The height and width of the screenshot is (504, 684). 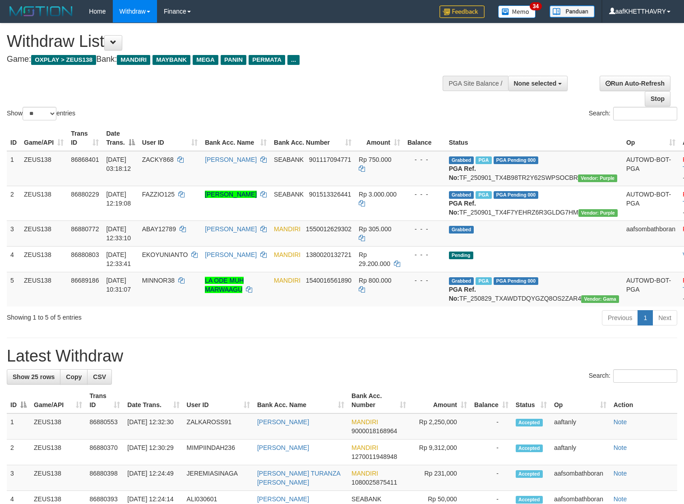 I want to click on span: Show 25 rows, so click(x=33, y=377).